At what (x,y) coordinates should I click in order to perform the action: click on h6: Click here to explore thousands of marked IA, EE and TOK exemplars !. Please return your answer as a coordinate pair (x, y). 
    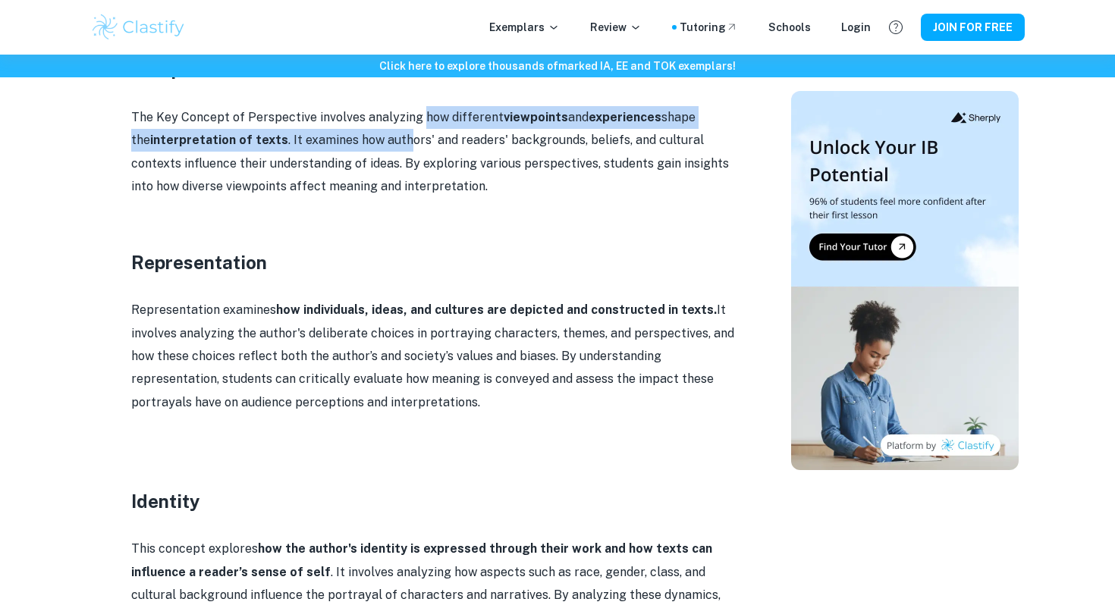
    Looking at the image, I should click on (557, 66).